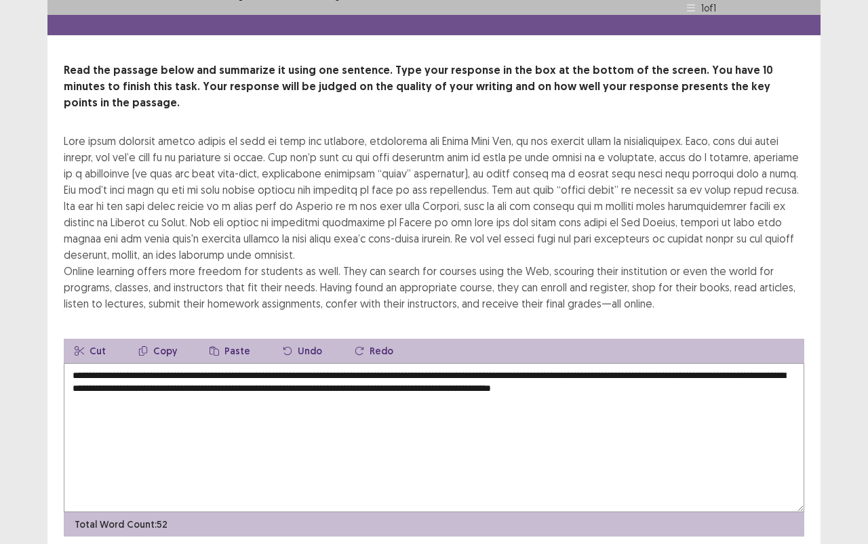 This screenshot has height=544, width=868. Describe the element at coordinates (90, 351) in the screenshot. I see `button: Cut` at that location.